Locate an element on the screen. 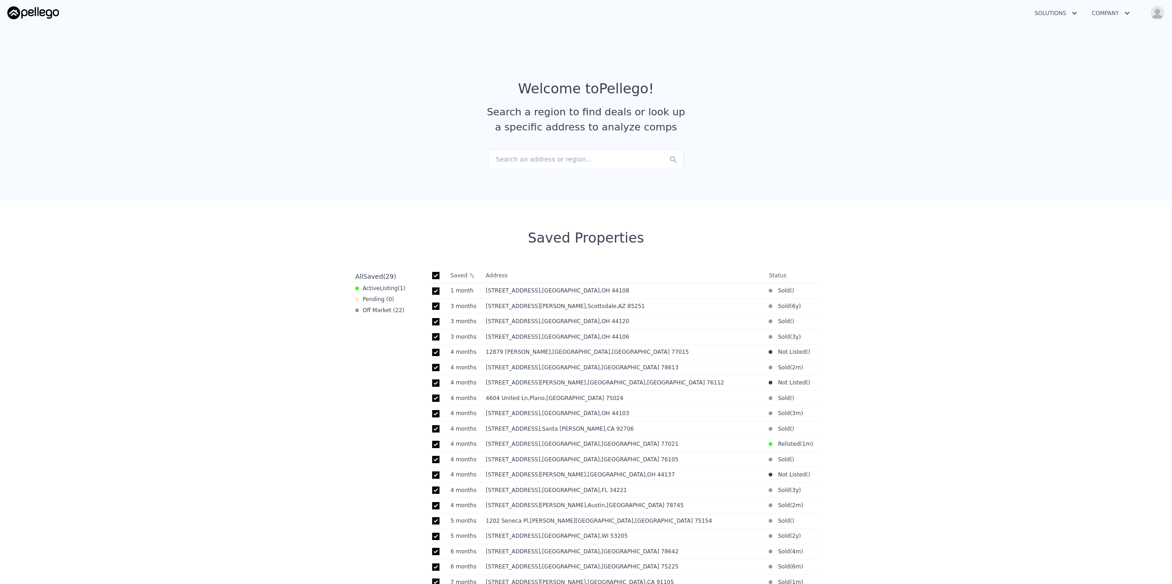 This screenshot has width=1172, height=584. div: Search a region to find deals or look up a specific address to analyze comps is located at coordinates (586, 119).